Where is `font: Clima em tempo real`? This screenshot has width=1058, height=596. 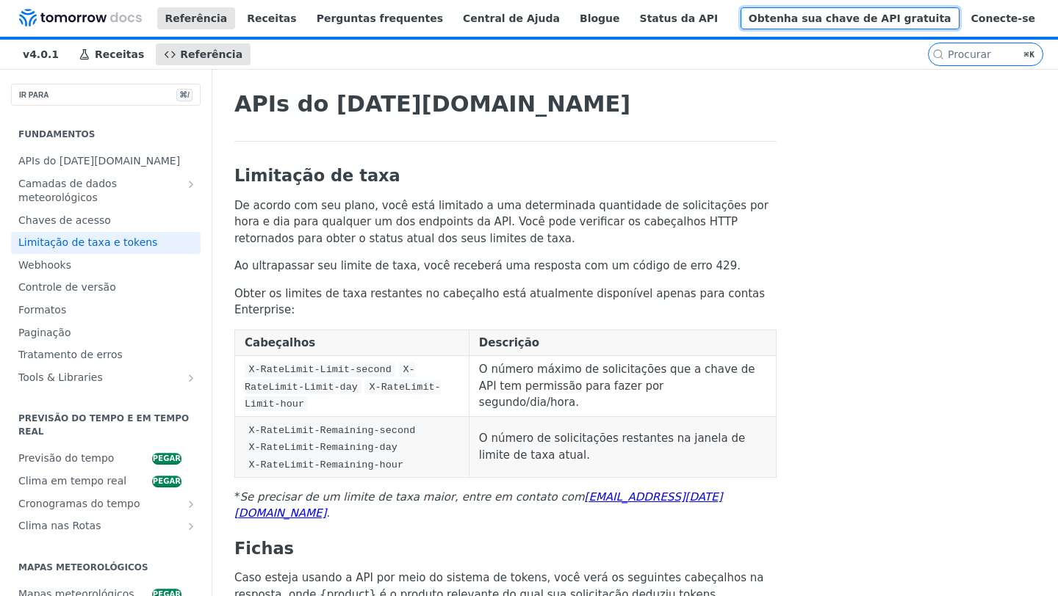
font: Clima em tempo real is located at coordinates (72, 481).